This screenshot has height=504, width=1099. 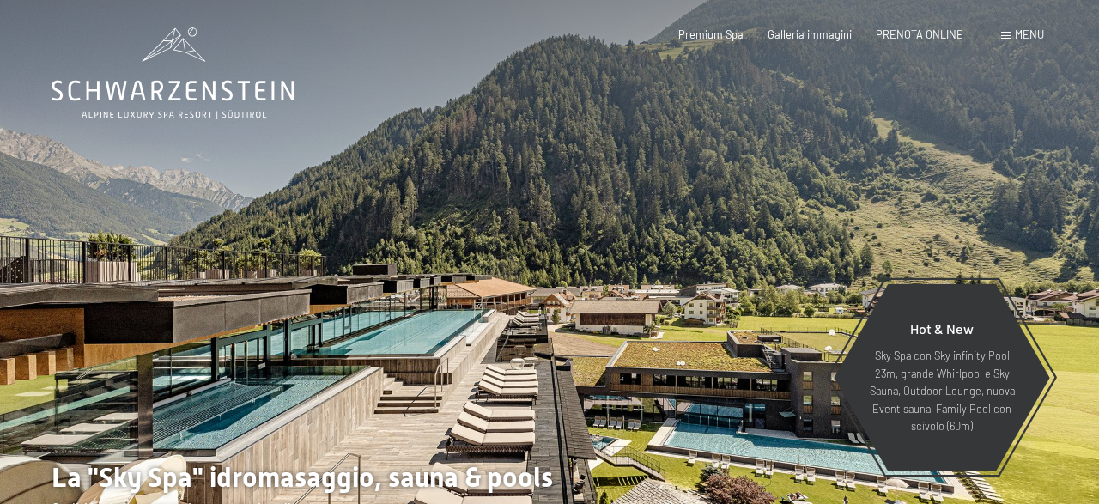 I want to click on a: Premium Spa, so click(x=711, y=34).